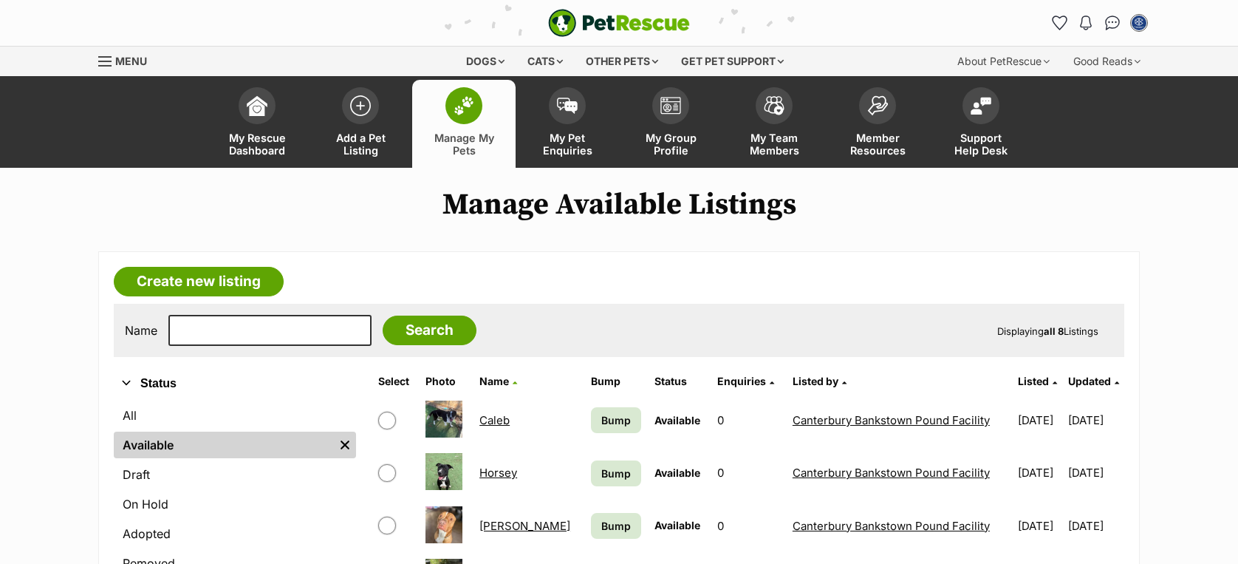 The height and width of the screenshot is (564, 1238). Describe the element at coordinates (1054, 331) in the screenshot. I see `strong: all 8` at that location.